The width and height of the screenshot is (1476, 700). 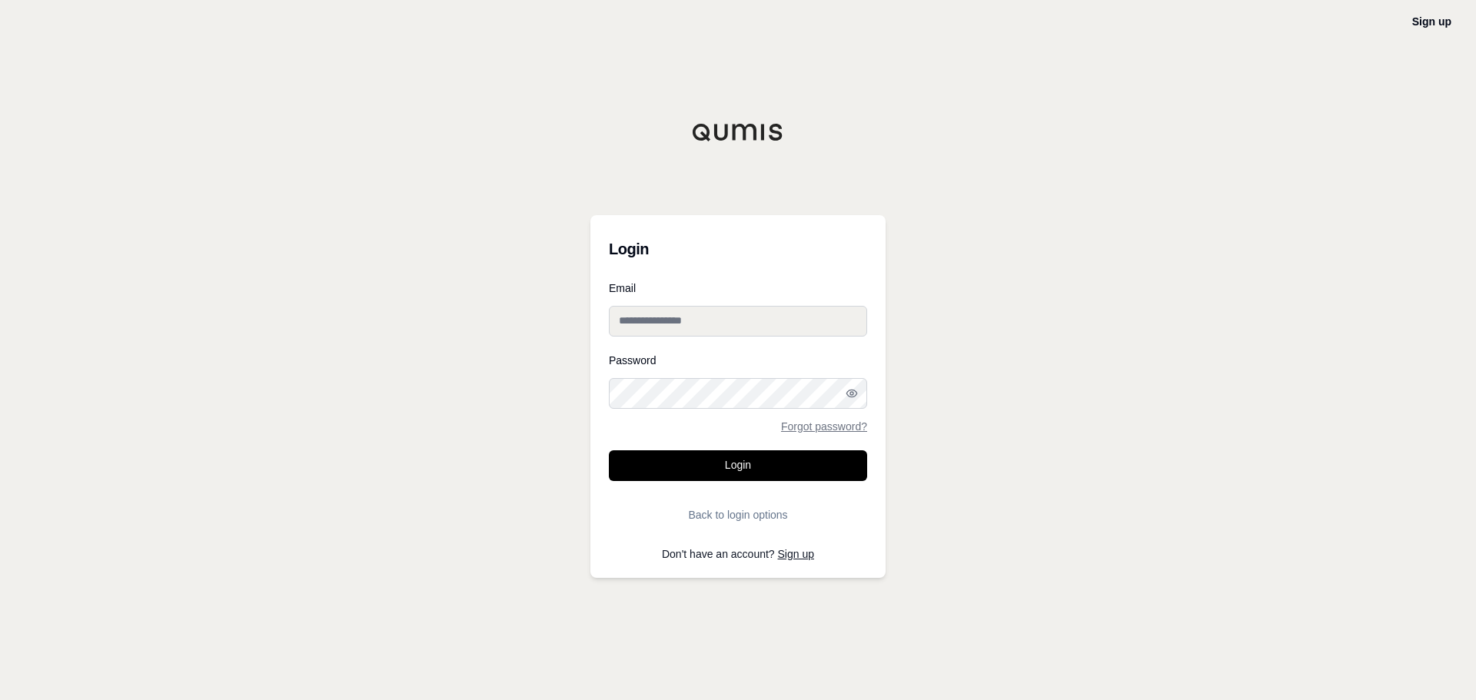 I want to click on label: Password, so click(x=738, y=361).